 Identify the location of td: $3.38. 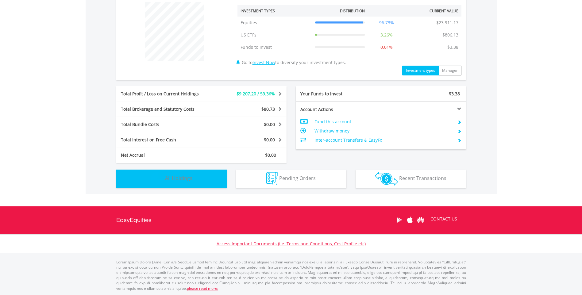
(453, 47).